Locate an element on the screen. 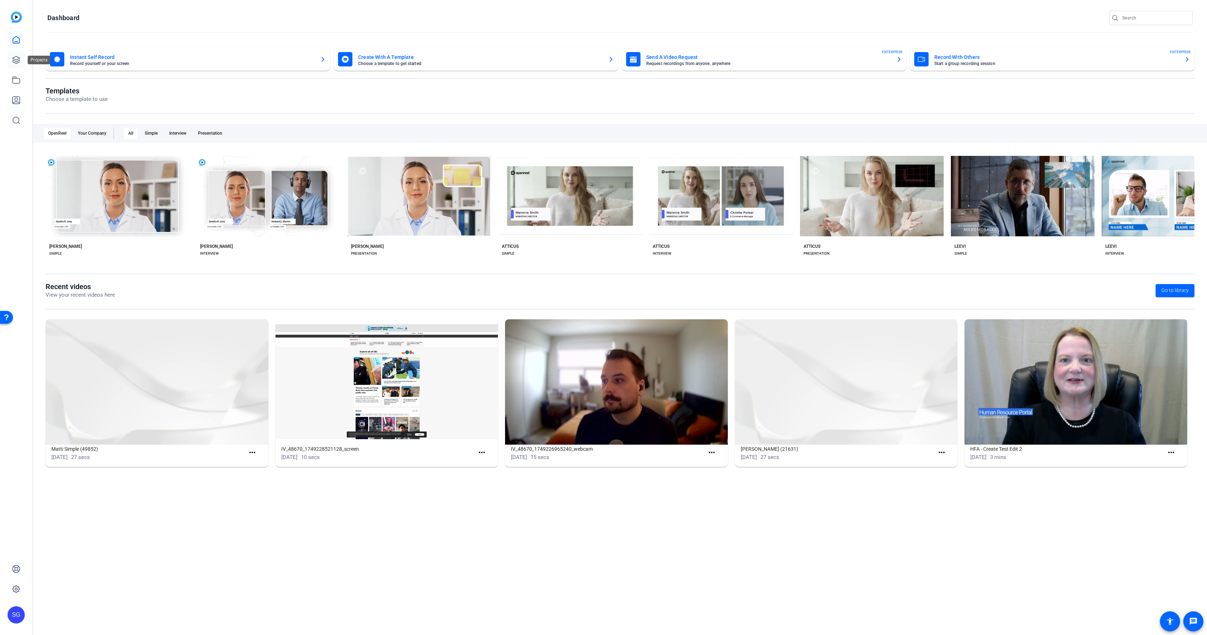  div: Projects is located at coordinates (39, 60).